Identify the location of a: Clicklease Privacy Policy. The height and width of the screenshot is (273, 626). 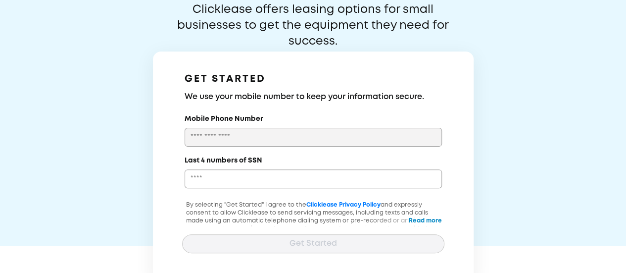
(343, 204).